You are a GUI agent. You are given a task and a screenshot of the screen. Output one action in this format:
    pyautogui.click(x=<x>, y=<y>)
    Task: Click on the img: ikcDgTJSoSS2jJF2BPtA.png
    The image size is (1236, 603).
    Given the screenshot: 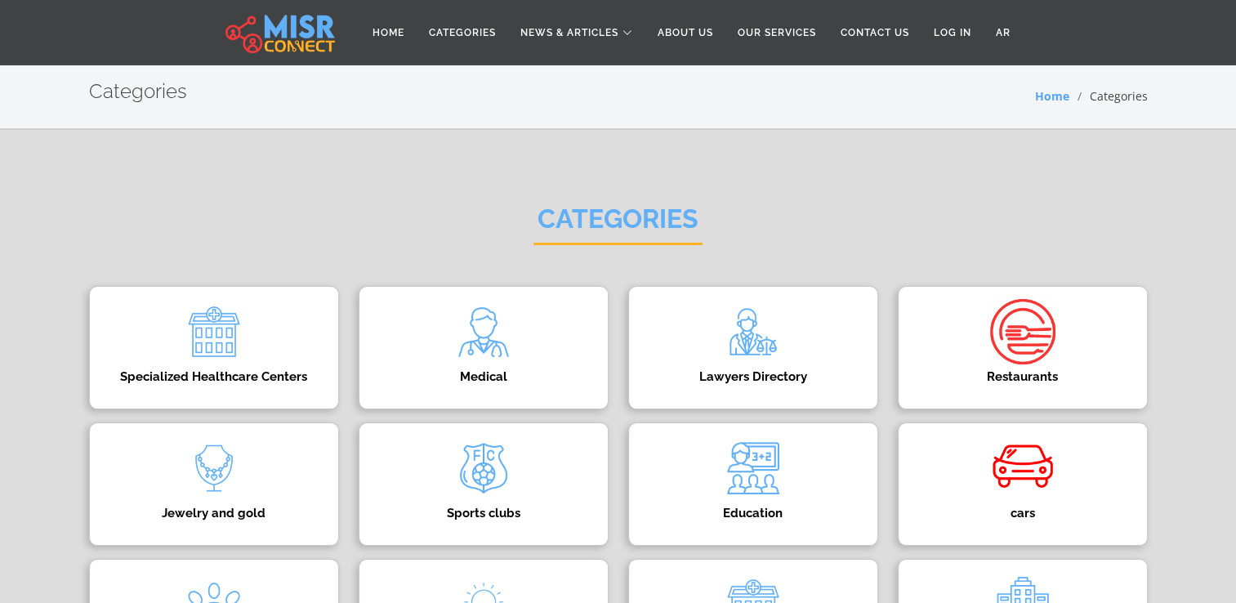 What is the action you would take?
    pyautogui.click(x=1022, y=332)
    